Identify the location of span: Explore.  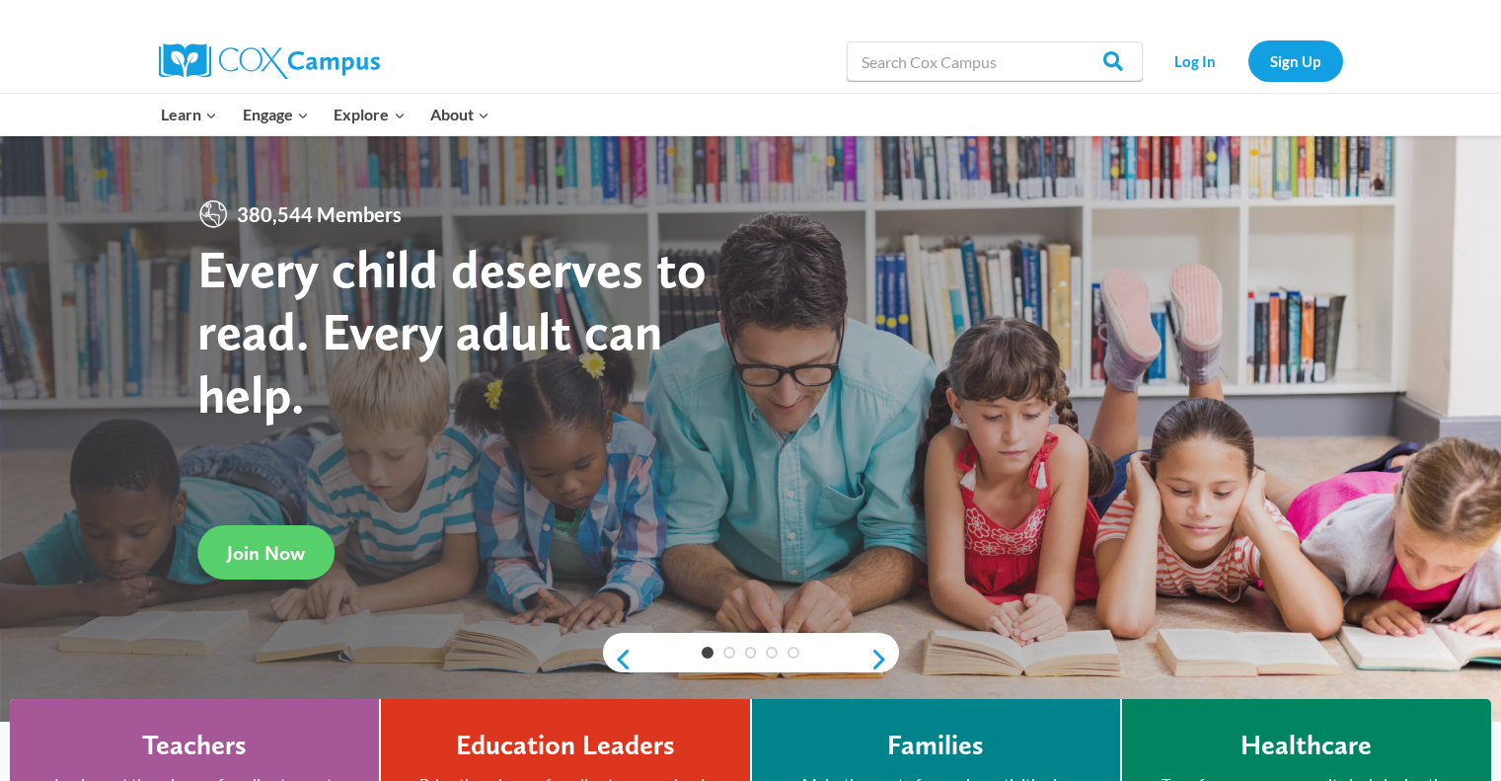
(369, 114).